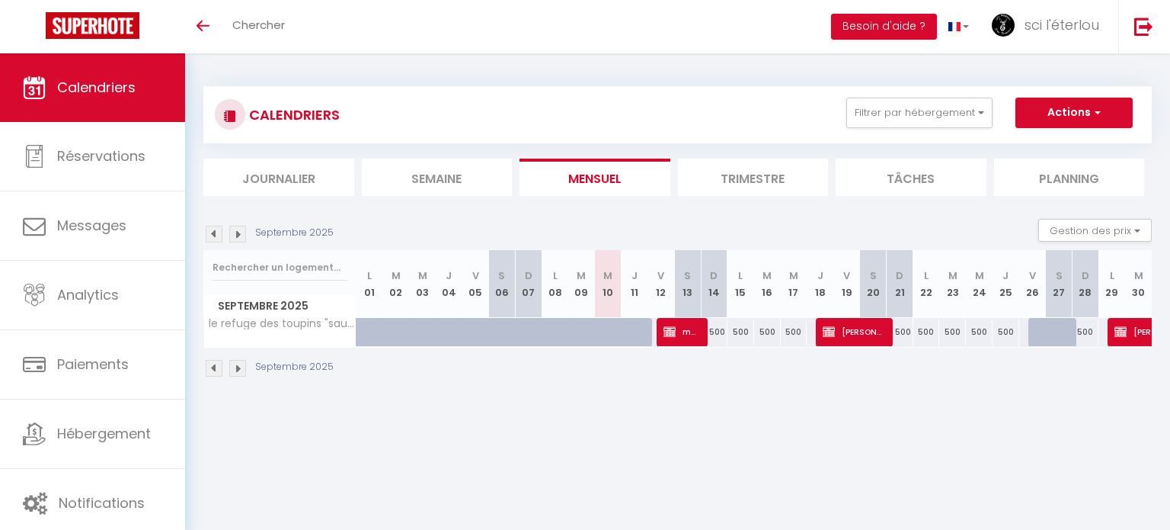 This screenshot has height=530, width=1170. What do you see at coordinates (884, 27) in the screenshot?
I see `button: Besoin d'aide ?` at bounding box center [884, 27].